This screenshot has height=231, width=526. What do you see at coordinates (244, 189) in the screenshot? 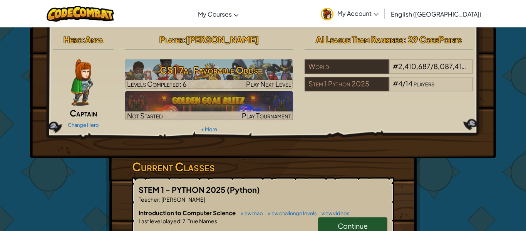
I see `span: (Python)` at bounding box center [244, 189].